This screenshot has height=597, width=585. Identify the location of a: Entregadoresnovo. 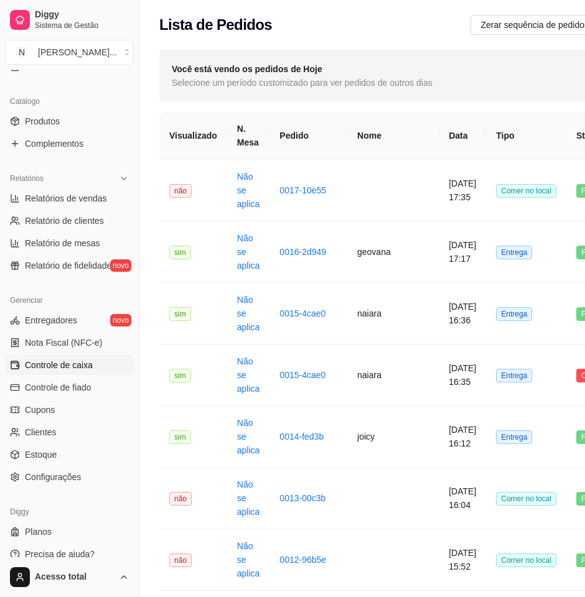
(69, 320).